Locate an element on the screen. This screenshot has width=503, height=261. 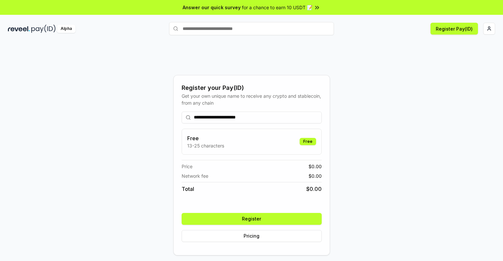
button: Pricing is located at coordinates (252, 236).